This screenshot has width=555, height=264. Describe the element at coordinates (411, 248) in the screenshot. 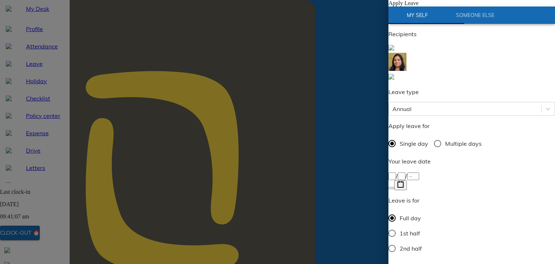

I see `span: 2nd half` at that location.